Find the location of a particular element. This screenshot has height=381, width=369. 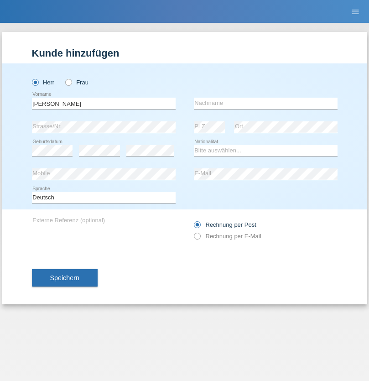

input: Rechnung per Post is located at coordinates (197, 227).